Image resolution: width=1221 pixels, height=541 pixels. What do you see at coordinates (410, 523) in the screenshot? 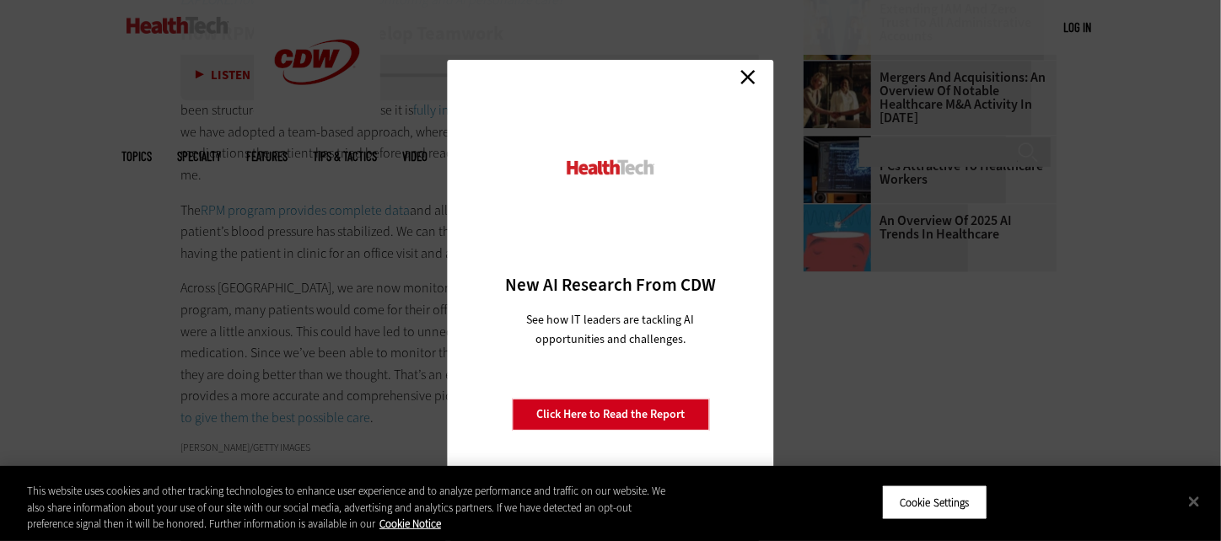
I see `a: More information about your privacy` at bounding box center [410, 523].